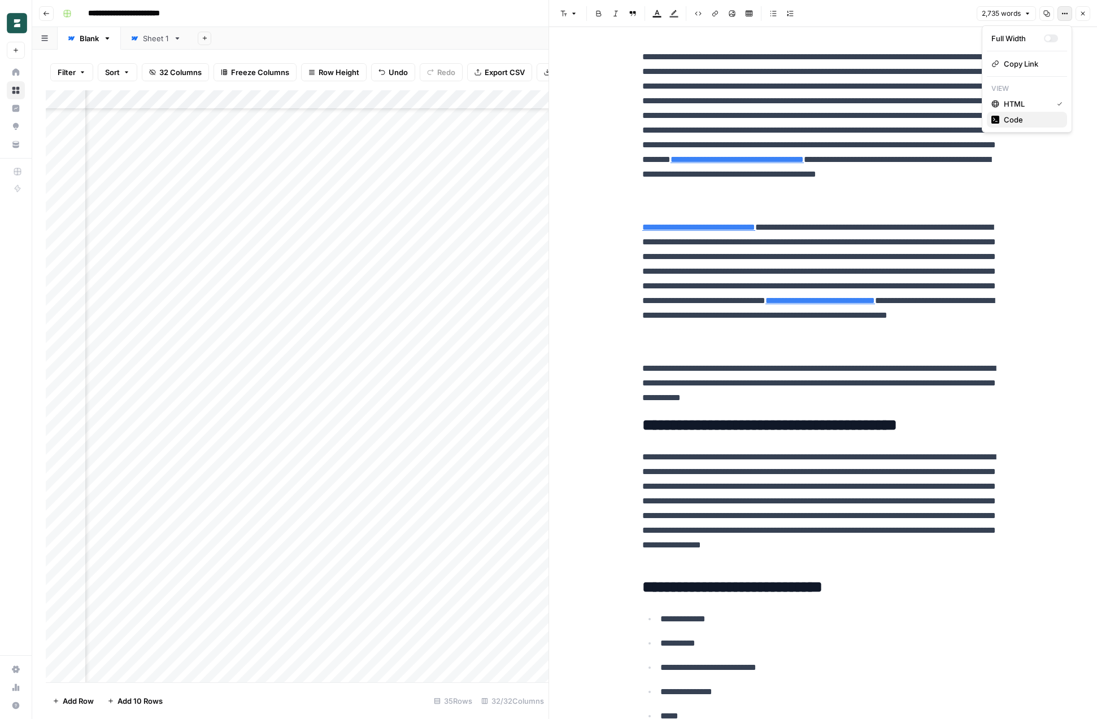 This screenshot has height=719, width=1097. What do you see at coordinates (78, 701) in the screenshot?
I see `span: Add Row` at bounding box center [78, 701].